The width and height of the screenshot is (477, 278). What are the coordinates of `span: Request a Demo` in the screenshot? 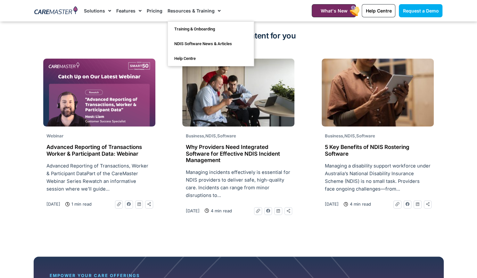 It's located at (421, 11).